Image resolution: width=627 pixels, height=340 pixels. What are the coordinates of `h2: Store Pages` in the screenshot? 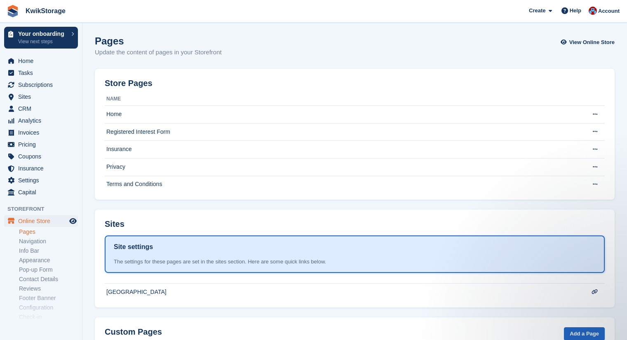 It's located at (129, 83).